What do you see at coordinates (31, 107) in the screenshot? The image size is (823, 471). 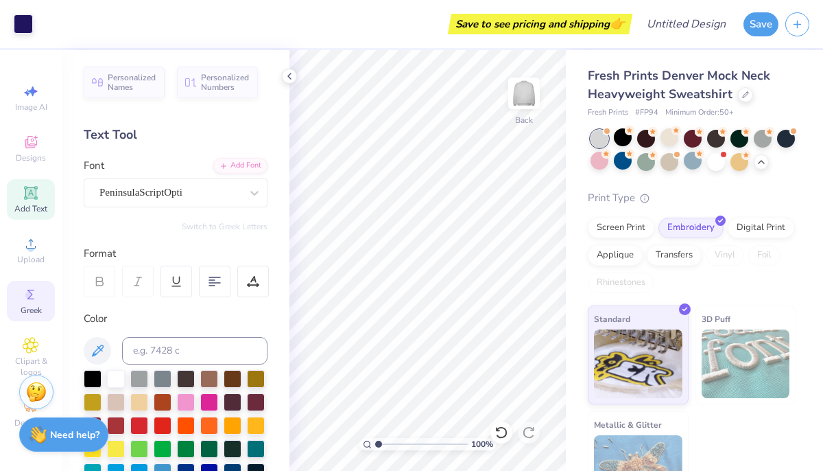 I see `span: Image AI` at bounding box center [31, 107].